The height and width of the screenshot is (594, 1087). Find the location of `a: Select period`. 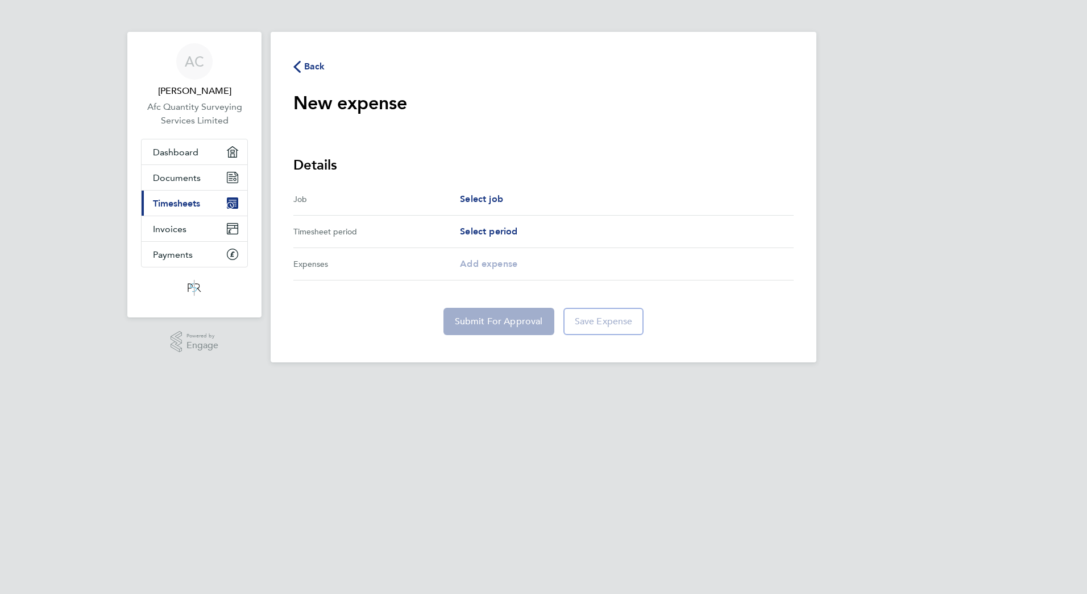

a: Select period is located at coordinates (488, 231).